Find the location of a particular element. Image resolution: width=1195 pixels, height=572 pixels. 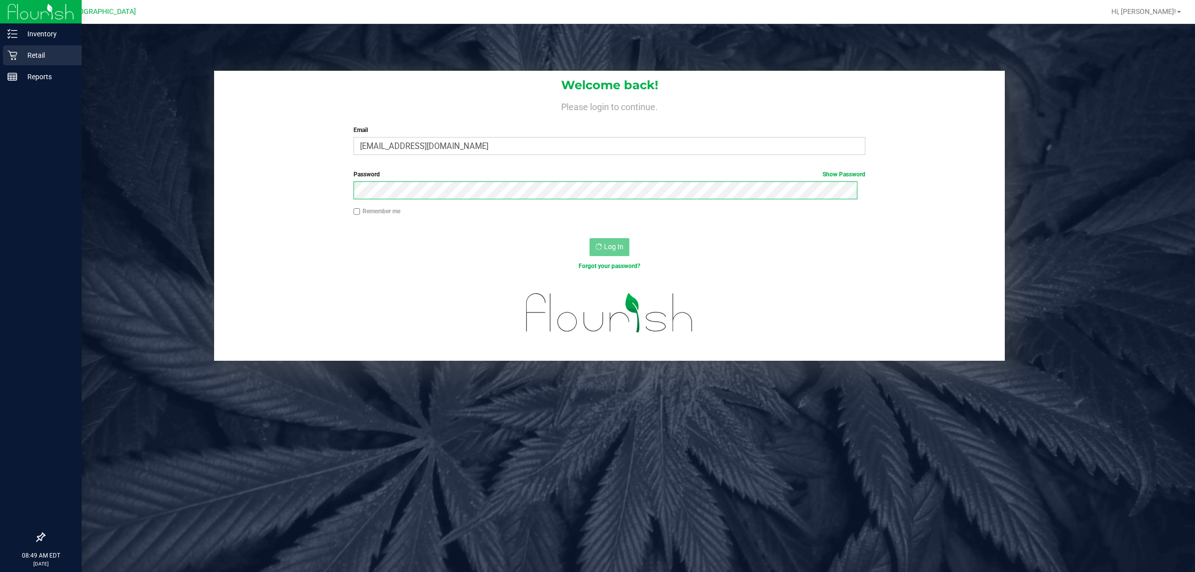

label: Remember me is located at coordinates (377, 211).